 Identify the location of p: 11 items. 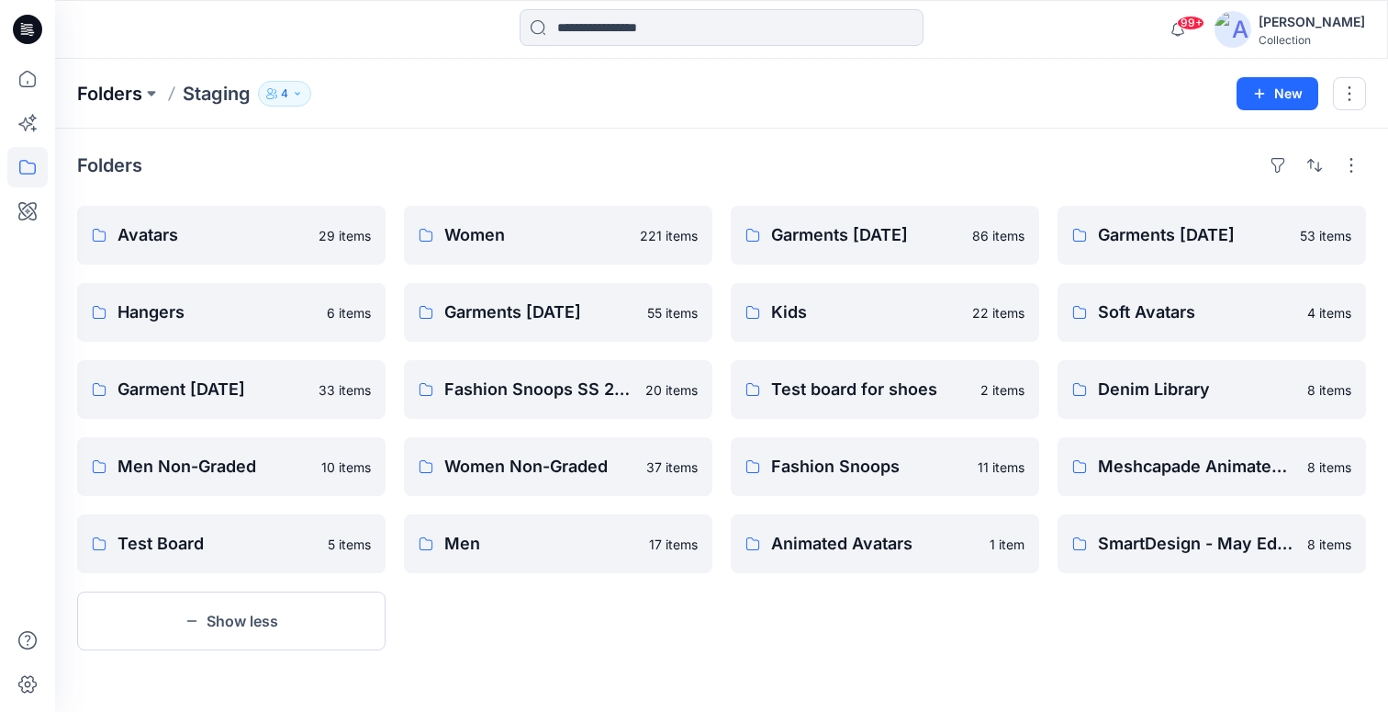
(1001, 466).